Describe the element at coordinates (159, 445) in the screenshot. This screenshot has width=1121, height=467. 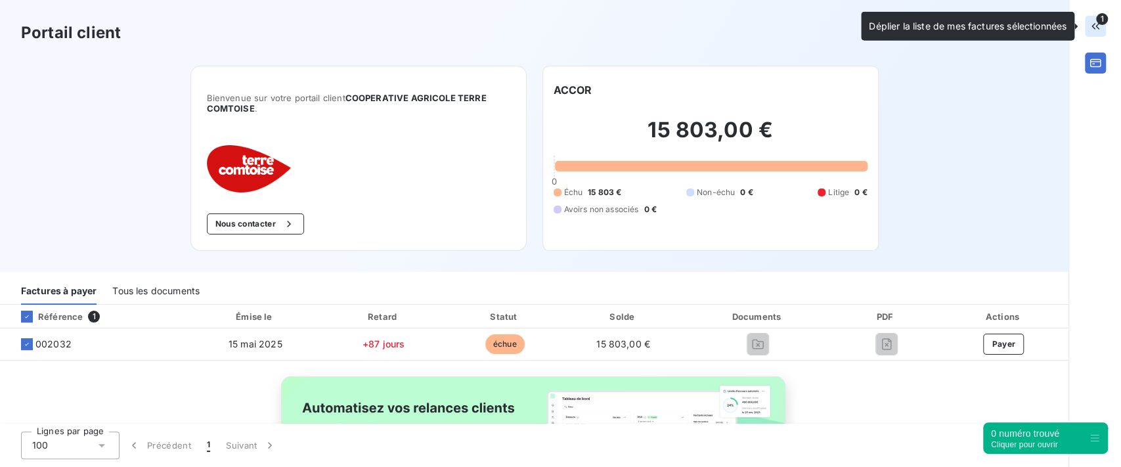
I see `button: Précédent` at that location.